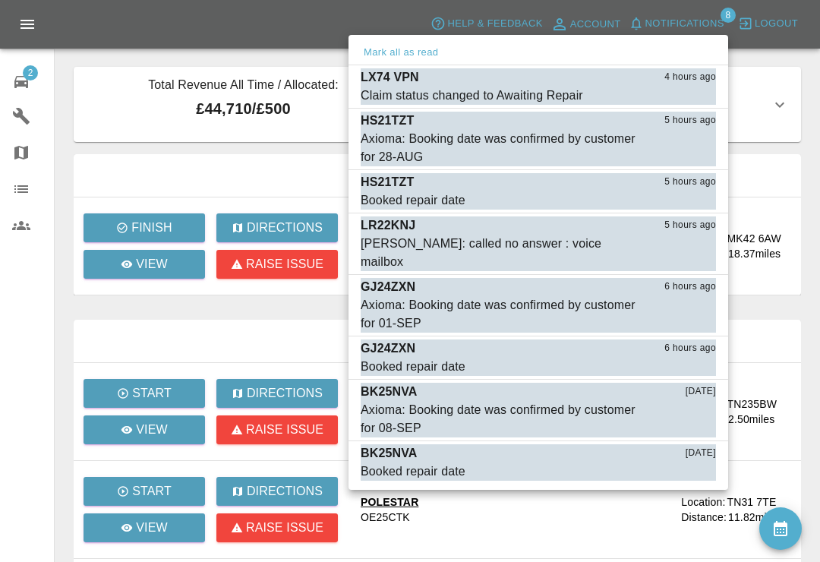 This screenshot has height=562, width=820. Describe the element at coordinates (390, 77) in the screenshot. I see `p: LX74 VPN` at that location.